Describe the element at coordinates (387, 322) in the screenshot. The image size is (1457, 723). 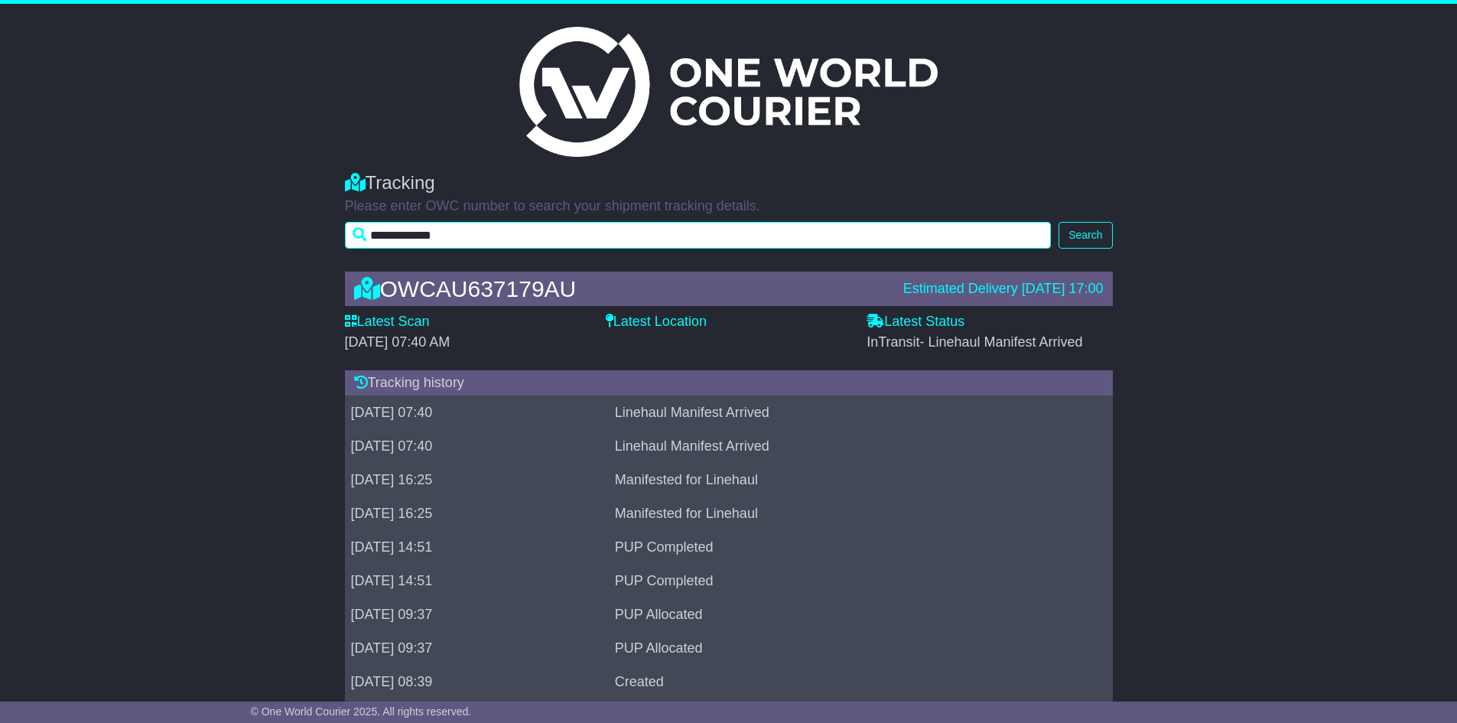
I see `label: Latest Scan` at that location.